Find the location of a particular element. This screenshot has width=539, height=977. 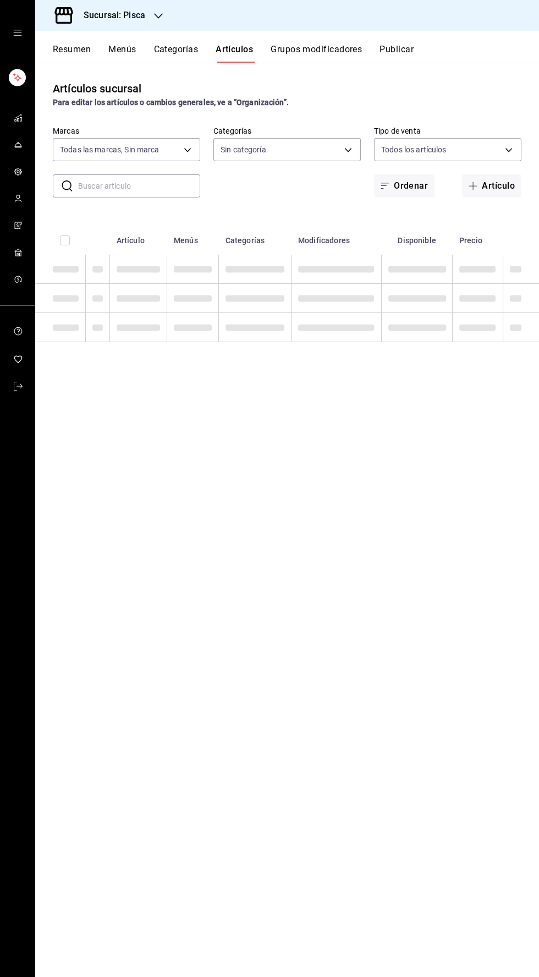

th: Menús is located at coordinates (193, 237).